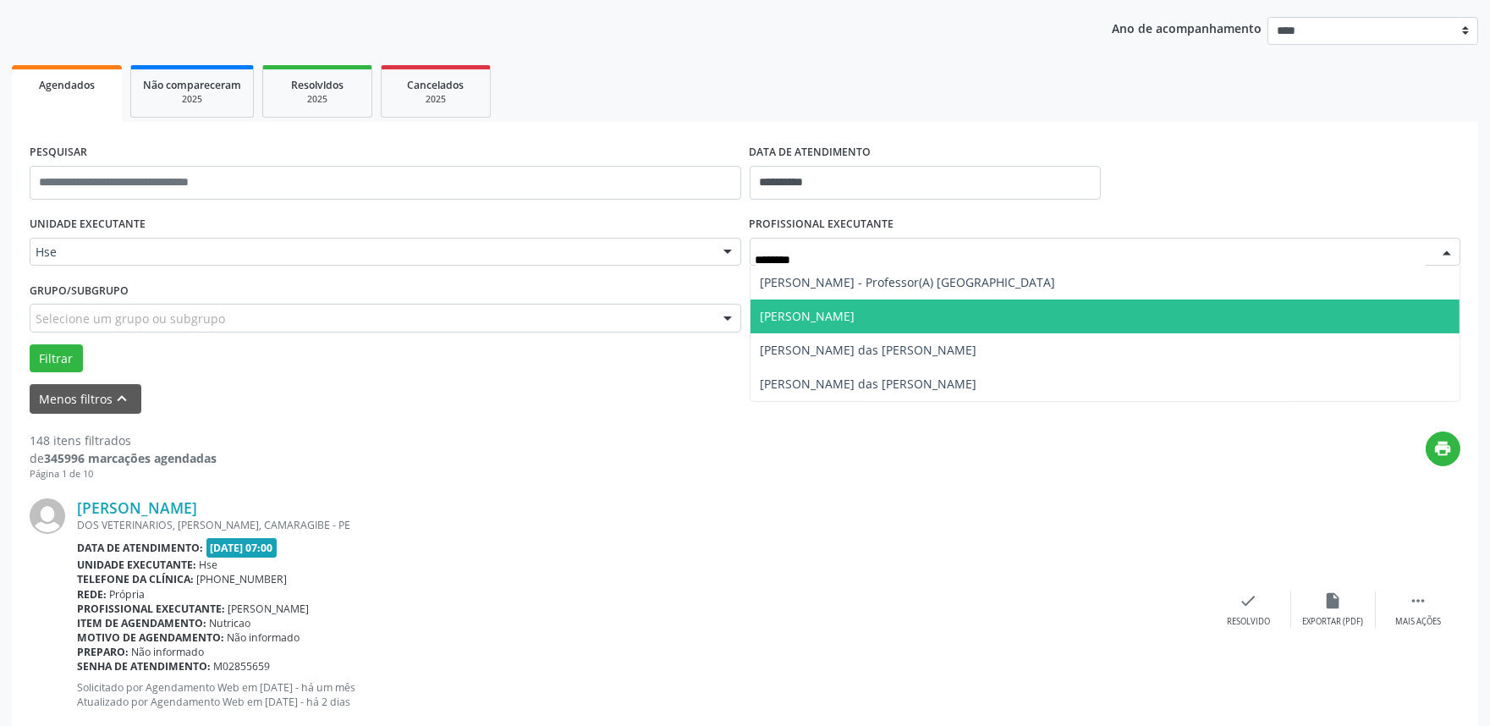 This screenshot has height=726, width=1490. I want to click on b: Unidade executante:, so click(136, 564).